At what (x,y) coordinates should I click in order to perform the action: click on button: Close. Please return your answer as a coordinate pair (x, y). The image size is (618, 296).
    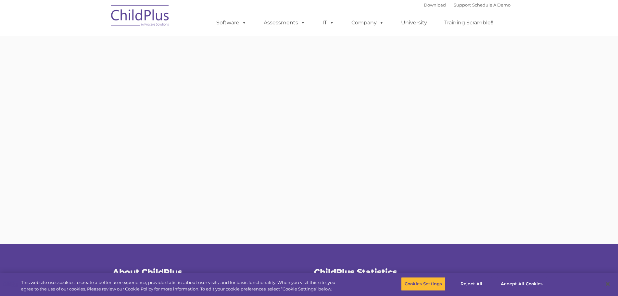
    Looking at the image, I should click on (608, 284).